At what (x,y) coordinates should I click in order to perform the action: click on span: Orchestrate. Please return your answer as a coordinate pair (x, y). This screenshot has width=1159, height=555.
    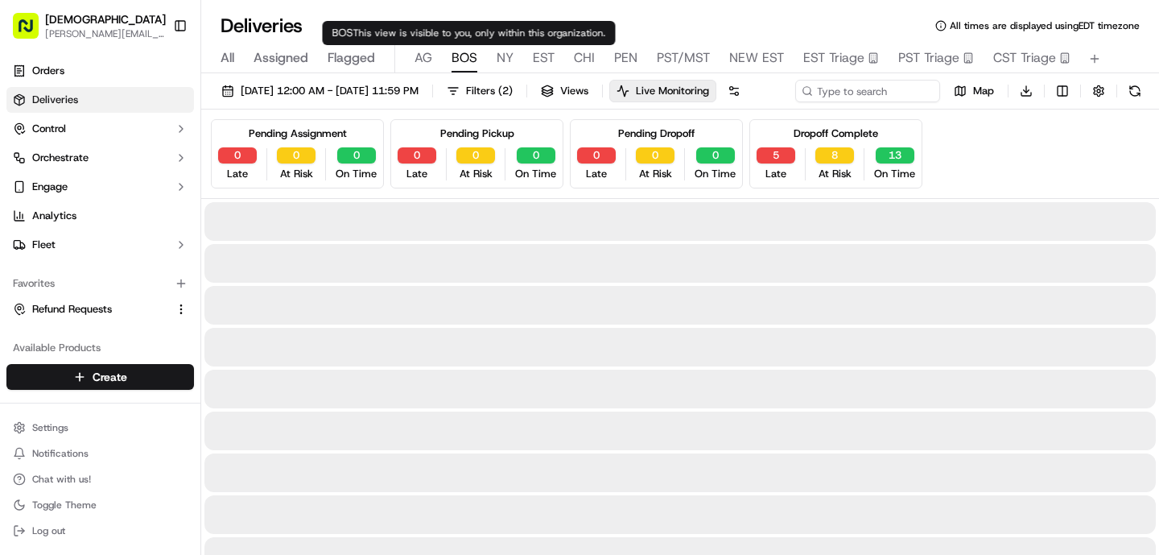
    Looking at the image, I should click on (60, 158).